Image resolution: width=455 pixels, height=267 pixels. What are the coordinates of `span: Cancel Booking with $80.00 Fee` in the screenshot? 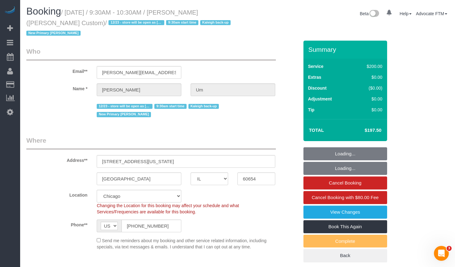 It's located at (345, 197).